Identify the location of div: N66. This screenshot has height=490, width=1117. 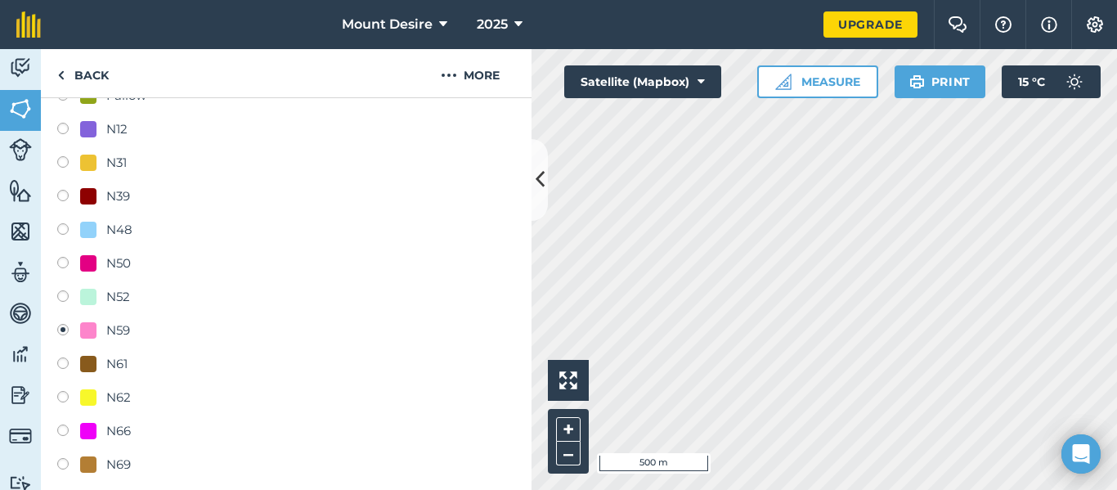
(119, 431).